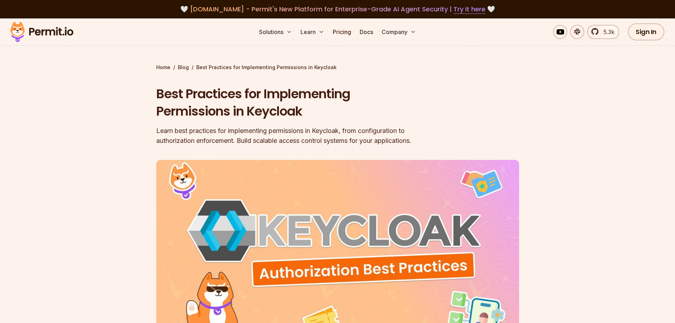  What do you see at coordinates (399, 32) in the screenshot?
I see `button: Company` at bounding box center [399, 32].